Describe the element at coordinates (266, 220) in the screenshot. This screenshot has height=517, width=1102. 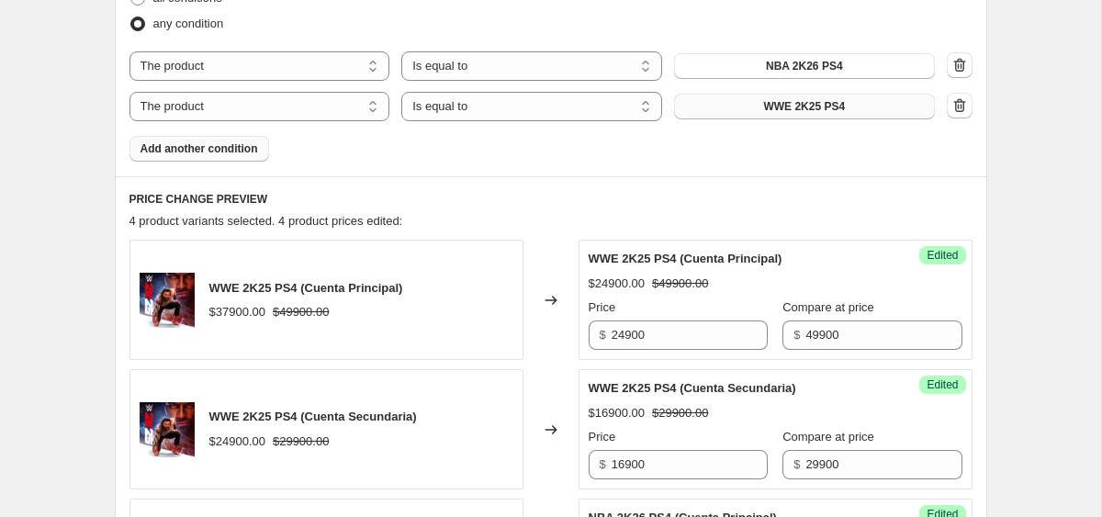
I see `span: 4 product variants selected. 4 product prices edited:` at that location.